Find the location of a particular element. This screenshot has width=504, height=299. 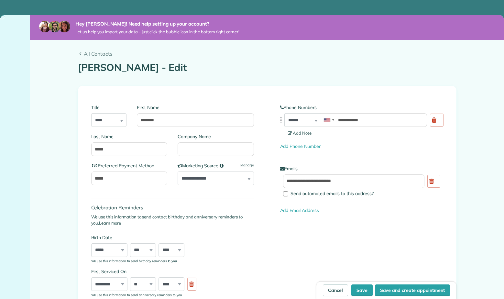

label: First Serviced On is located at coordinates (145, 271).